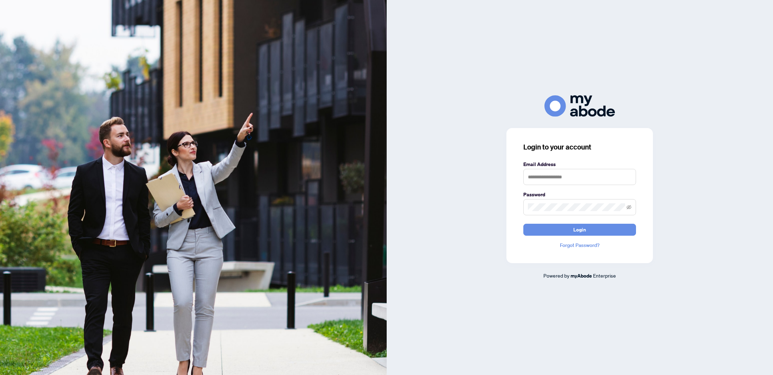 This screenshot has height=375, width=773. What do you see at coordinates (579, 245) in the screenshot?
I see `a: Forgot Password?` at bounding box center [579, 245].